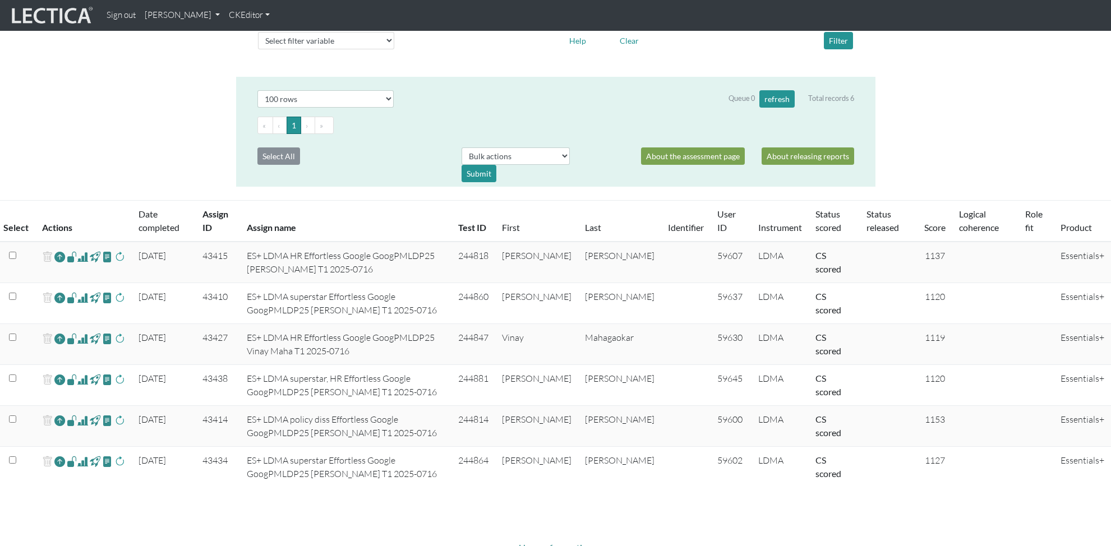 The image size is (1111, 546). Describe the element at coordinates (249, 15) in the screenshot. I see `a: CKEditor` at that location.